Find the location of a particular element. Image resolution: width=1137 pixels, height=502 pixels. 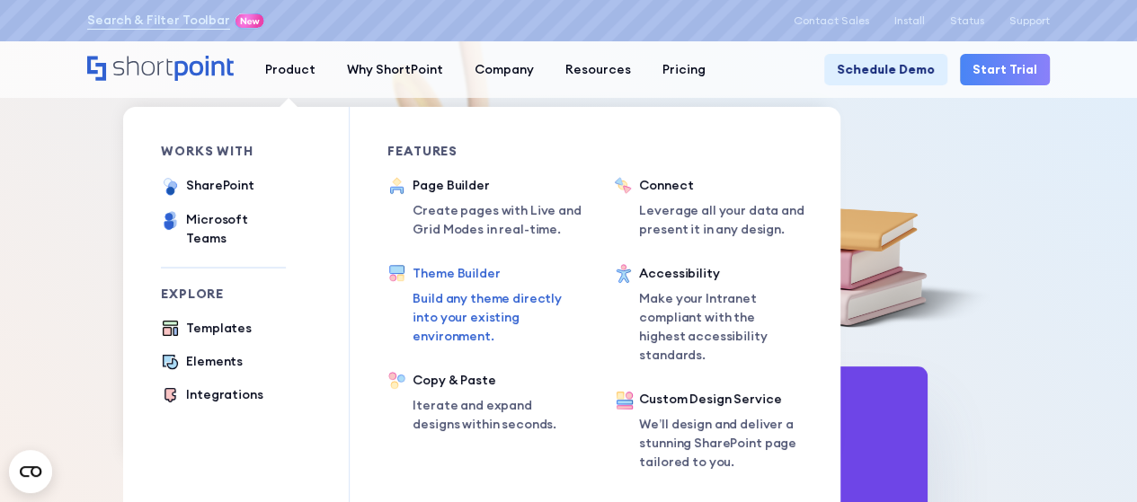

div: Connect is located at coordinates (729, 185).